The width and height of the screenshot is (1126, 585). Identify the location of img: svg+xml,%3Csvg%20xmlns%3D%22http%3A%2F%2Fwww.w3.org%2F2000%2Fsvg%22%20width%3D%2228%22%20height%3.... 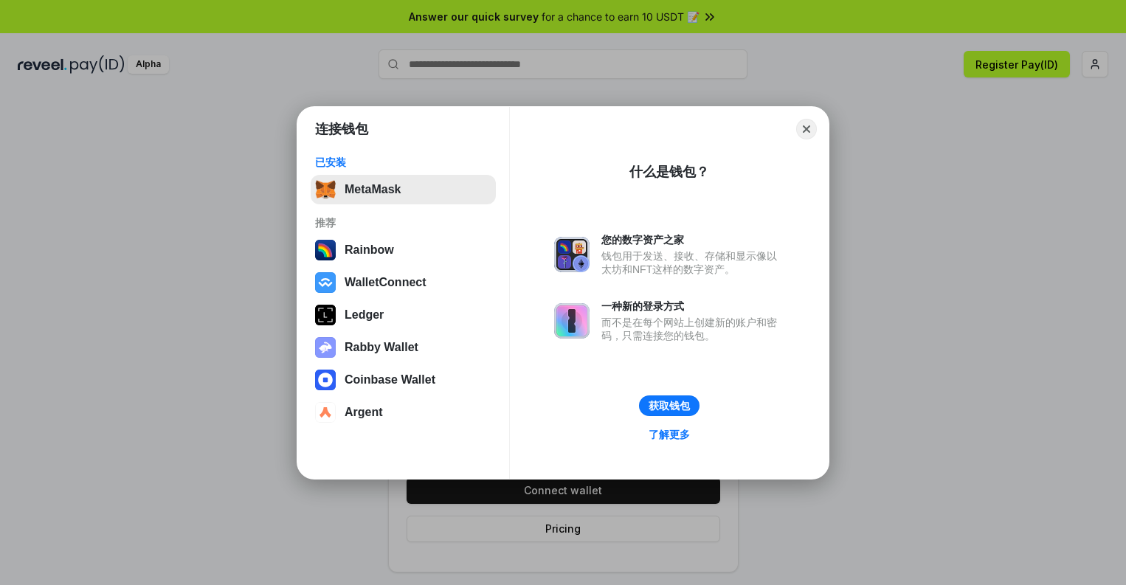
(325, 315).